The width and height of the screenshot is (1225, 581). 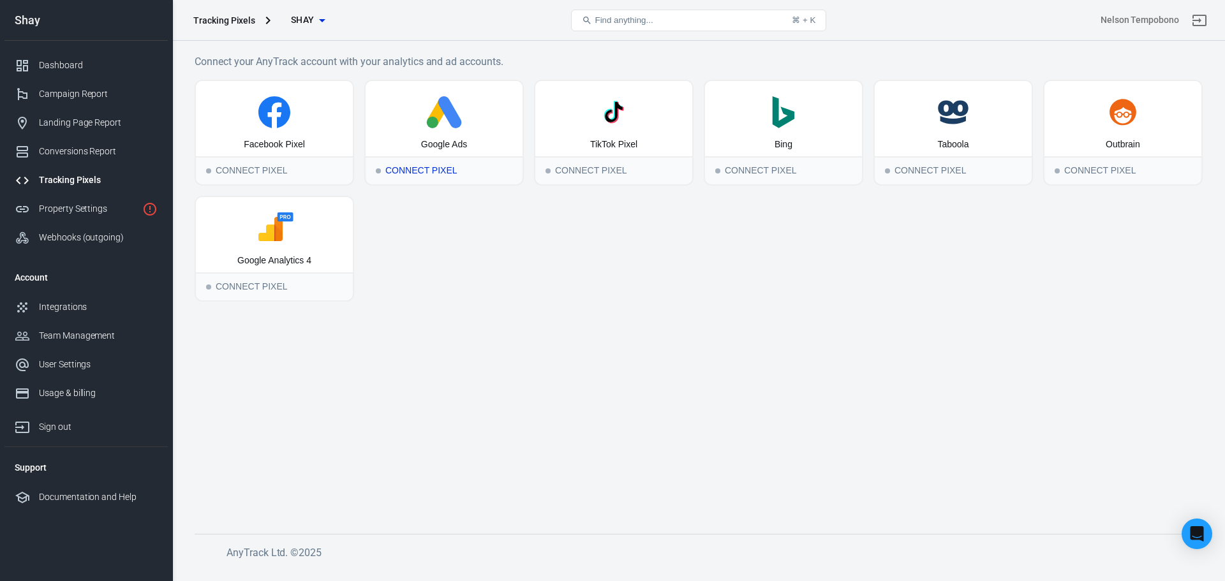 I want to click on svg: Property is not installed yet, so click(x=150, y=209).